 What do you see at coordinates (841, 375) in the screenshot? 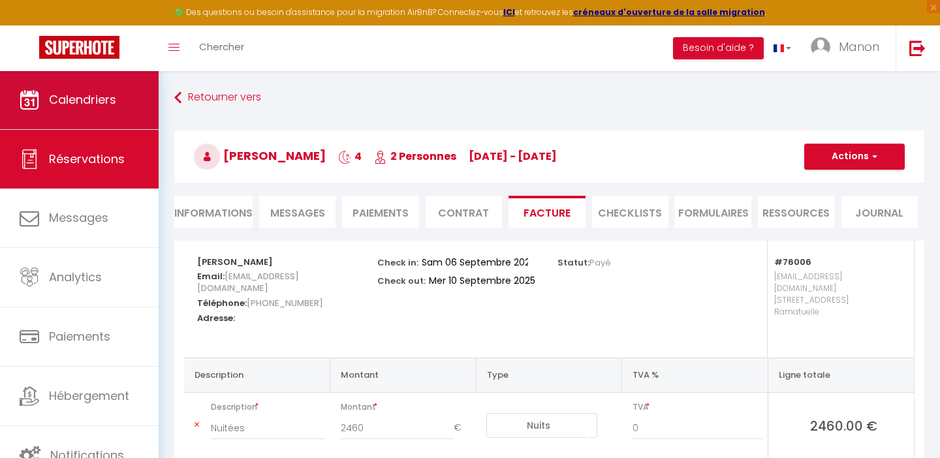
I see `th: Ligne totale` at bounding box center [841, 375].